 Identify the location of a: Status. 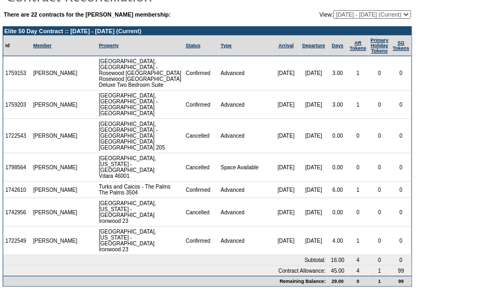
(193, 45).